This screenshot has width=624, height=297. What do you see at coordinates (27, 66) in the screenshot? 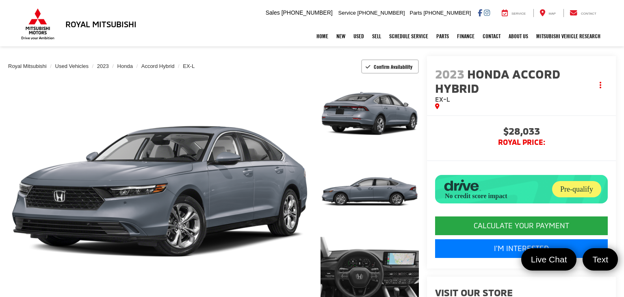
I see `a: Royal Mitsubishi` at bounding box center [27, 66].